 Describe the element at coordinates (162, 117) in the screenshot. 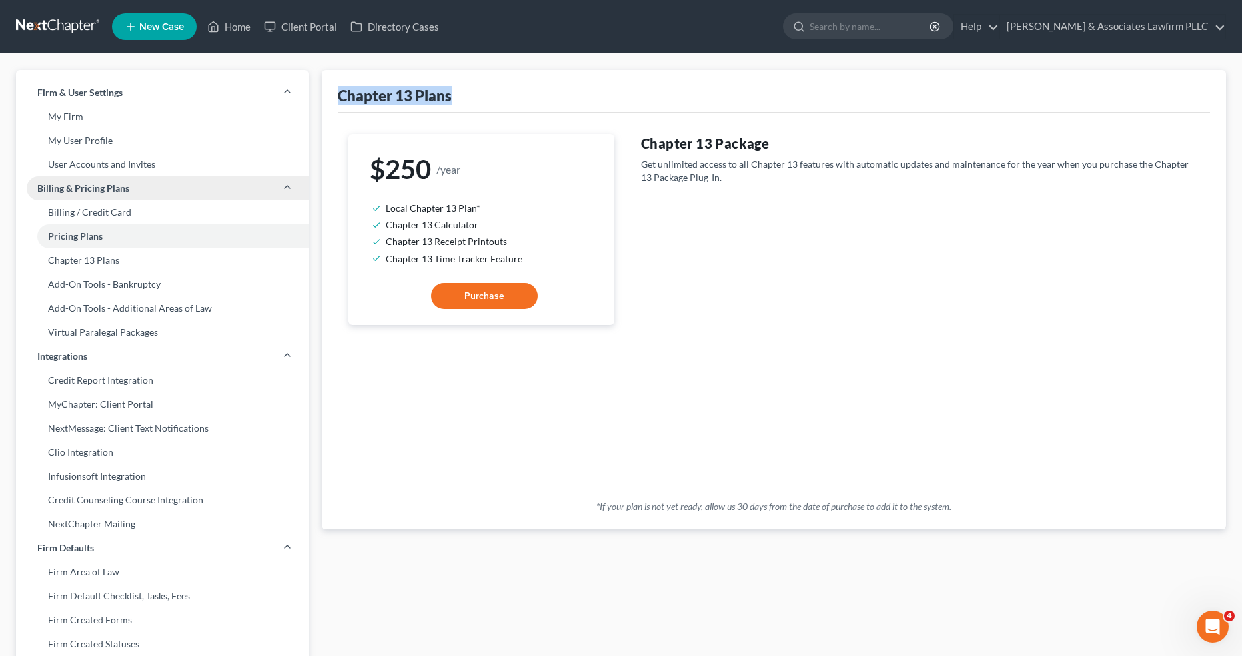

I see `a: My Firm` at that location.